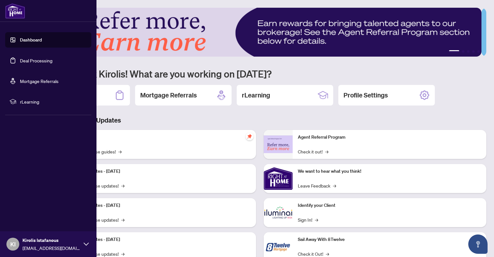 This screenshot has height=257, width=494. Describe the element at coordinates (257, 32) in the screenshot. I see `img: Slide 0` at that location.